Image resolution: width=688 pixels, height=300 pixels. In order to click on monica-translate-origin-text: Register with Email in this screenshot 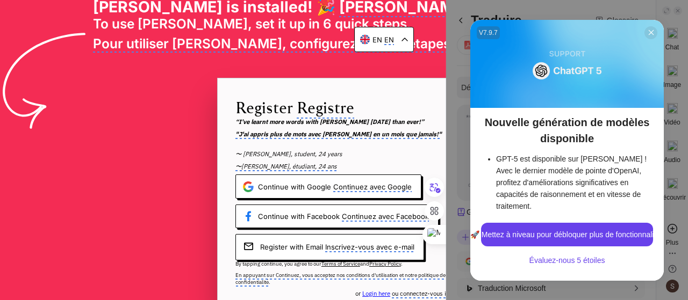, I will do `click(291, 247)`.